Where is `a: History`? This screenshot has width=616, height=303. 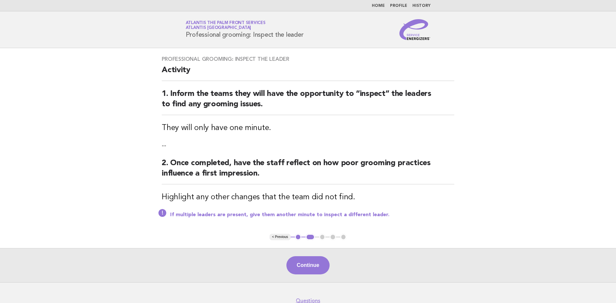 a: History is located at coordinates (422, 6).